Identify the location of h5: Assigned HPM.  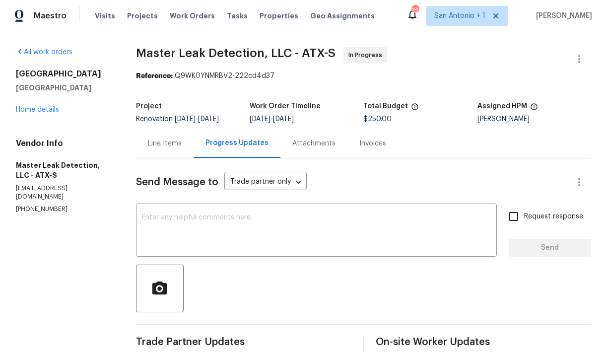
(502, 106).